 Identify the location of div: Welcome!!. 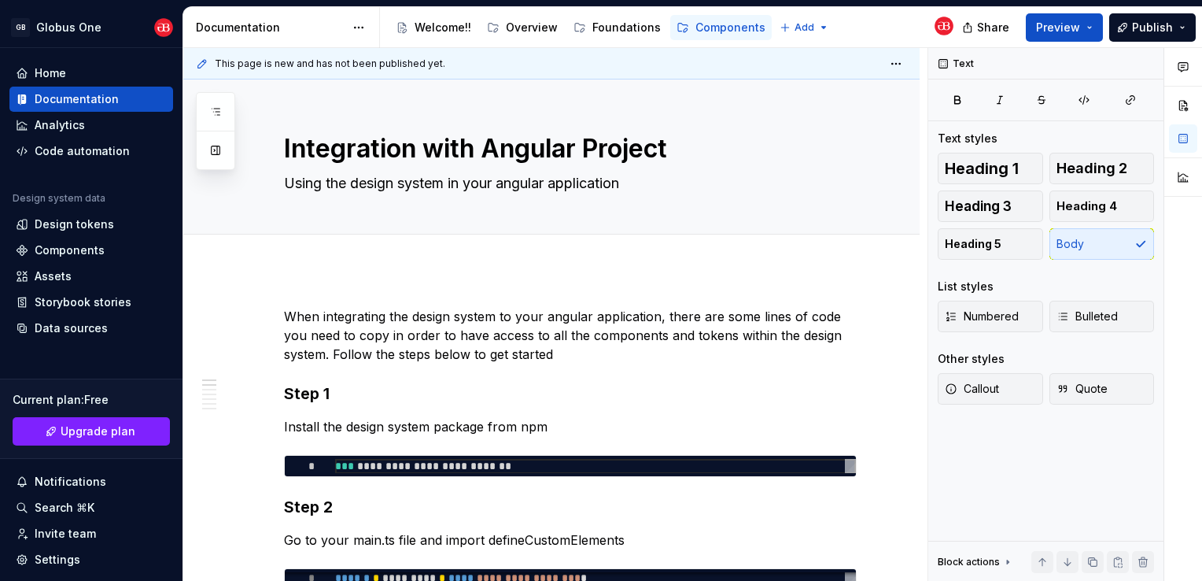
(443, 28).